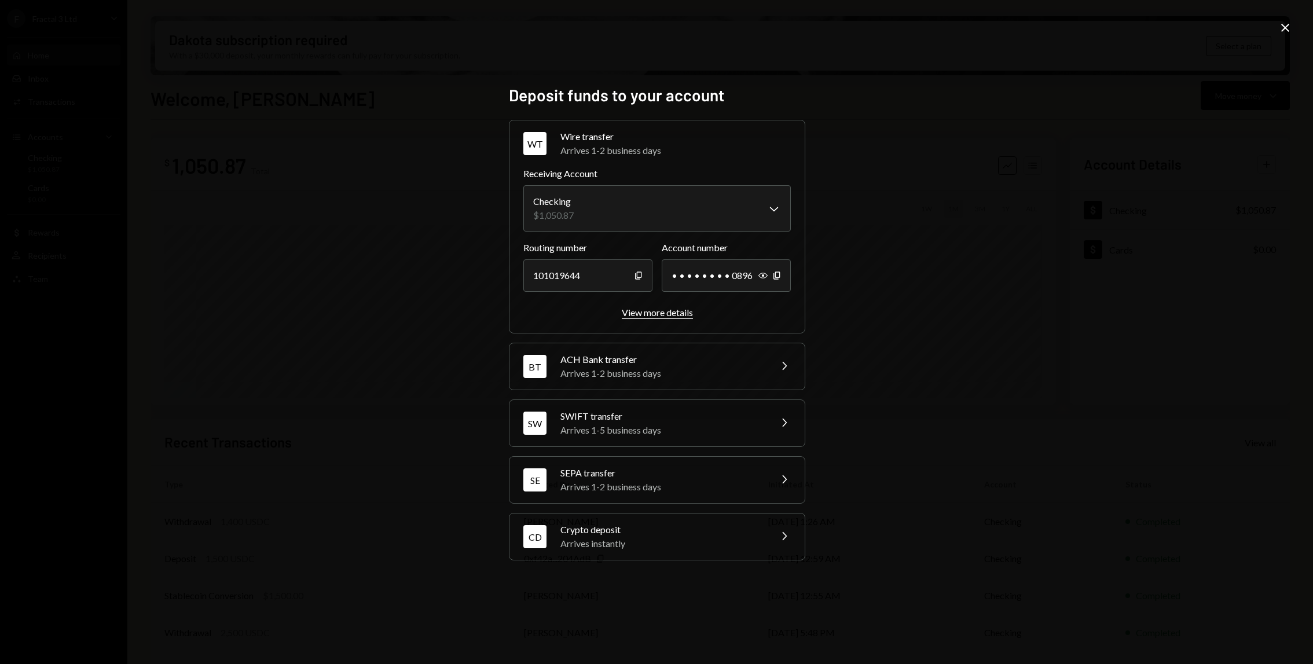  I want to click on div: Wire transfer, so click(676, 137).